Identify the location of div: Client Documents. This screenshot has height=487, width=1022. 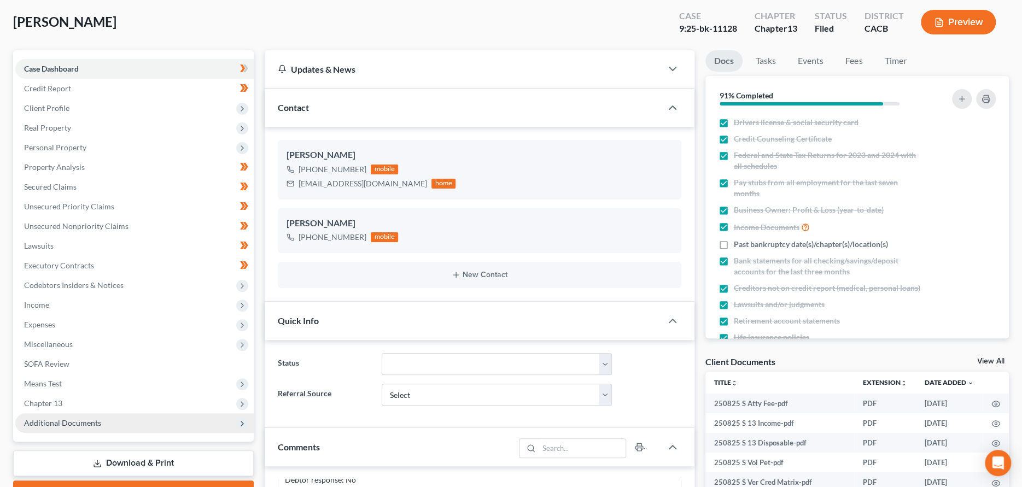
(741, 362).